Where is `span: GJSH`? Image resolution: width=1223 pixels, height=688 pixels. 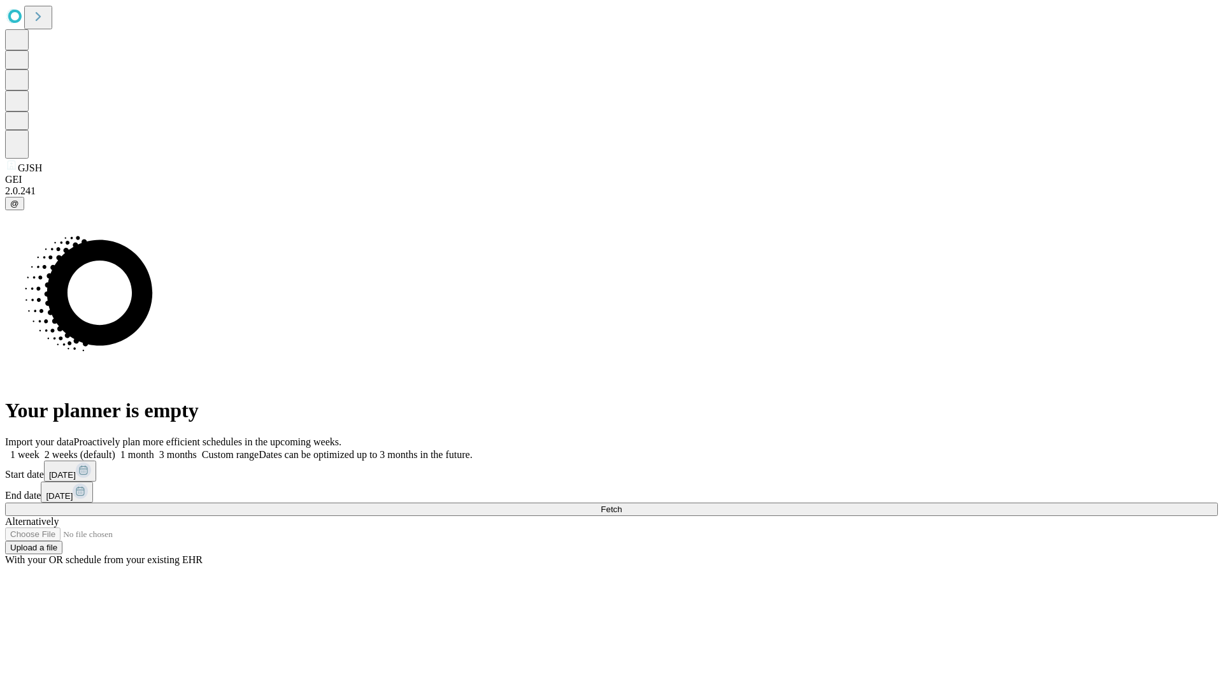
span: GJSH is located at coordinates (30, 167).